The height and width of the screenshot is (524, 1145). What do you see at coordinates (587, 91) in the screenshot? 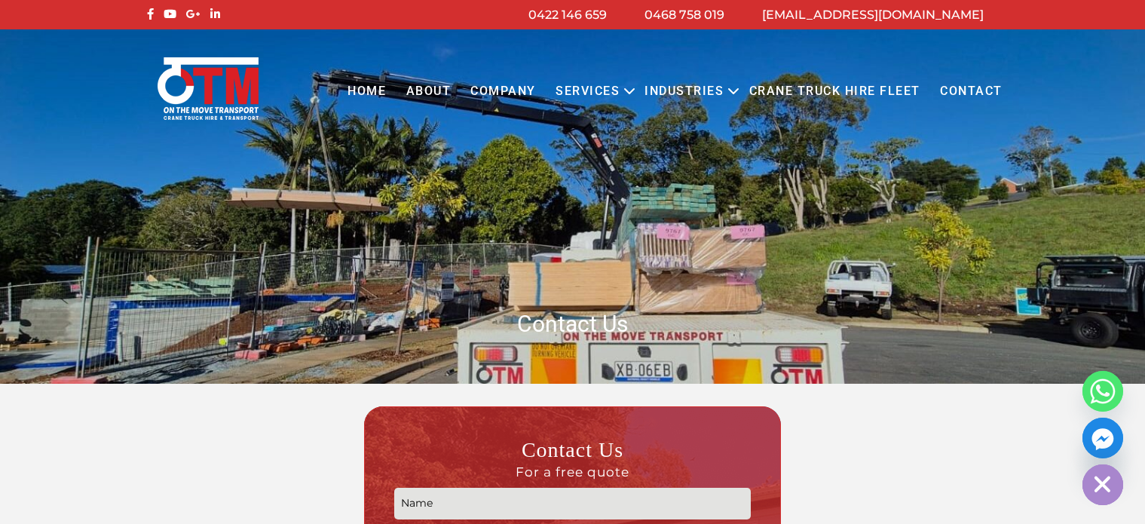
I see `a: Services` at bounding box center [587, 91].